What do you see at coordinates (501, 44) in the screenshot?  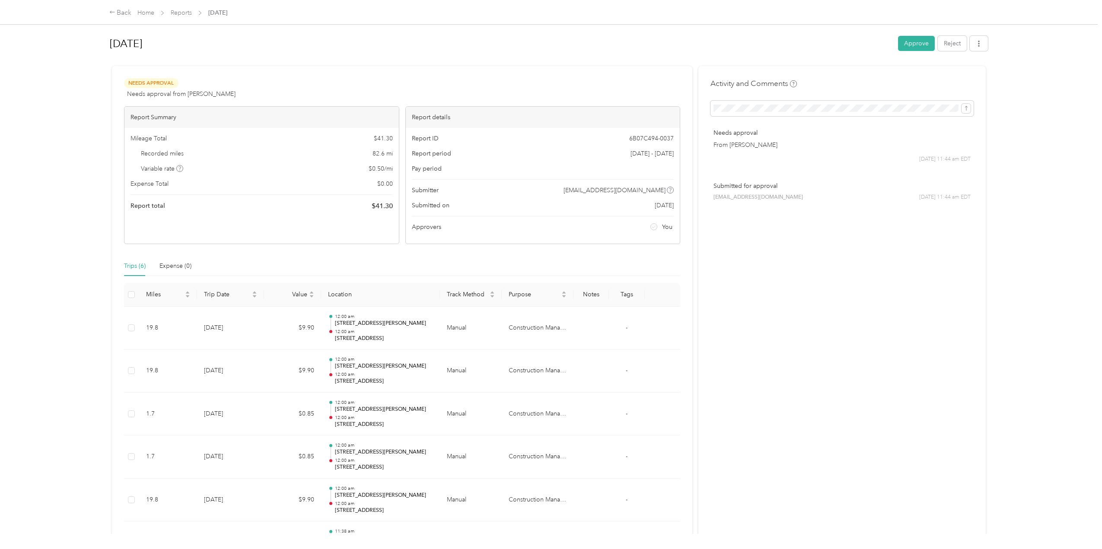 I see `h1: Sep 2025` at bounding box center [501, 44].